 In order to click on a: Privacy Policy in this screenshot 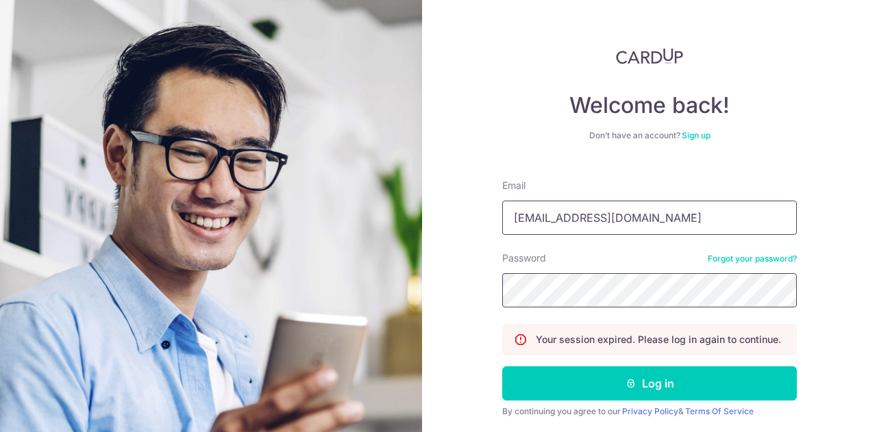, I will do `click(650, 411)`.